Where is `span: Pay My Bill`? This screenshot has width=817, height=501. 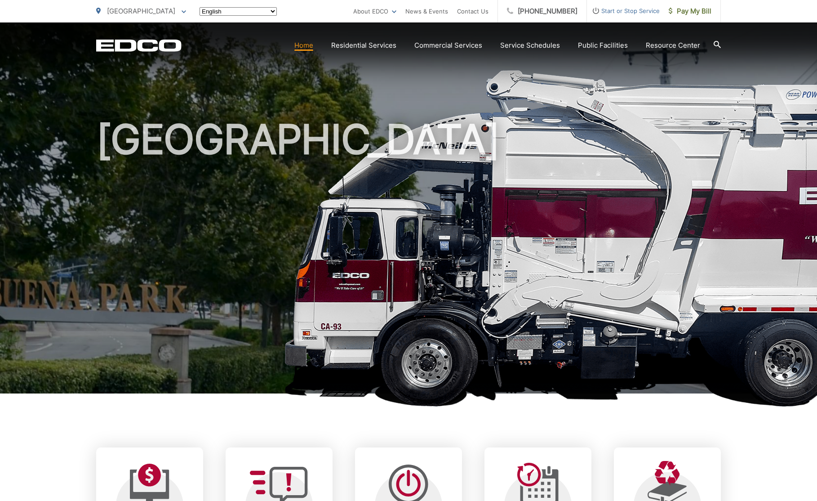
span: Pay My Bill is located at coordinates (690, 11).